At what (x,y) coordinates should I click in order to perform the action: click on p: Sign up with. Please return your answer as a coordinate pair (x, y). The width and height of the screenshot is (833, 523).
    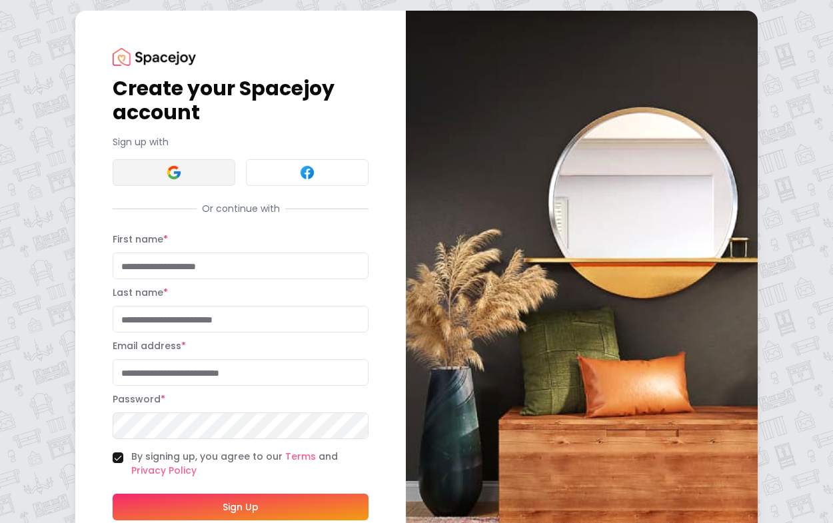
    Looking at the image, I should click on (241, 142).